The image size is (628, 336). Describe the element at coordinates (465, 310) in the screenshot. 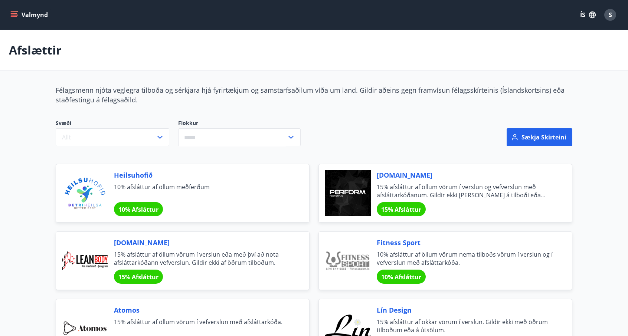

I see `span: Lín Design` at that location.